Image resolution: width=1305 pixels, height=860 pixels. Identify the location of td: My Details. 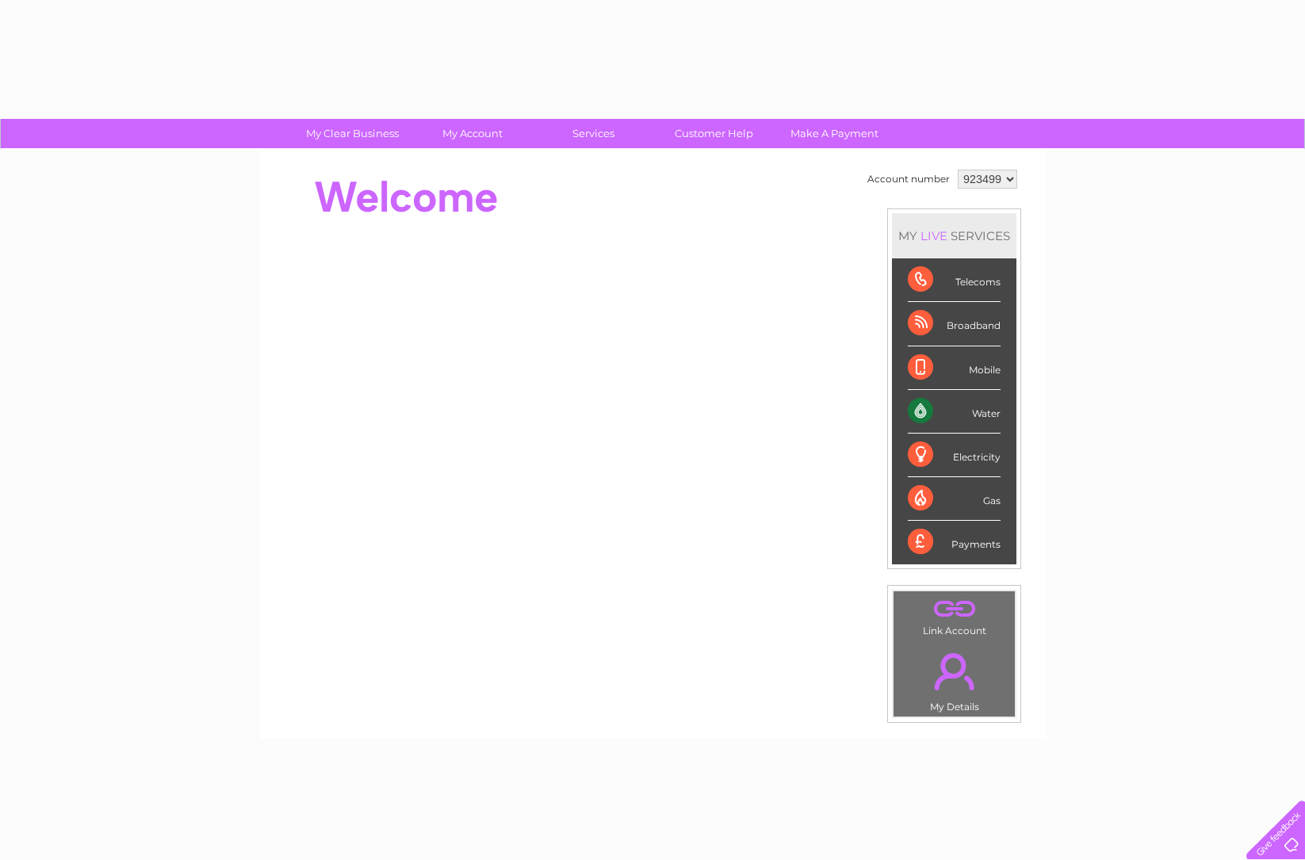
(954, 679).